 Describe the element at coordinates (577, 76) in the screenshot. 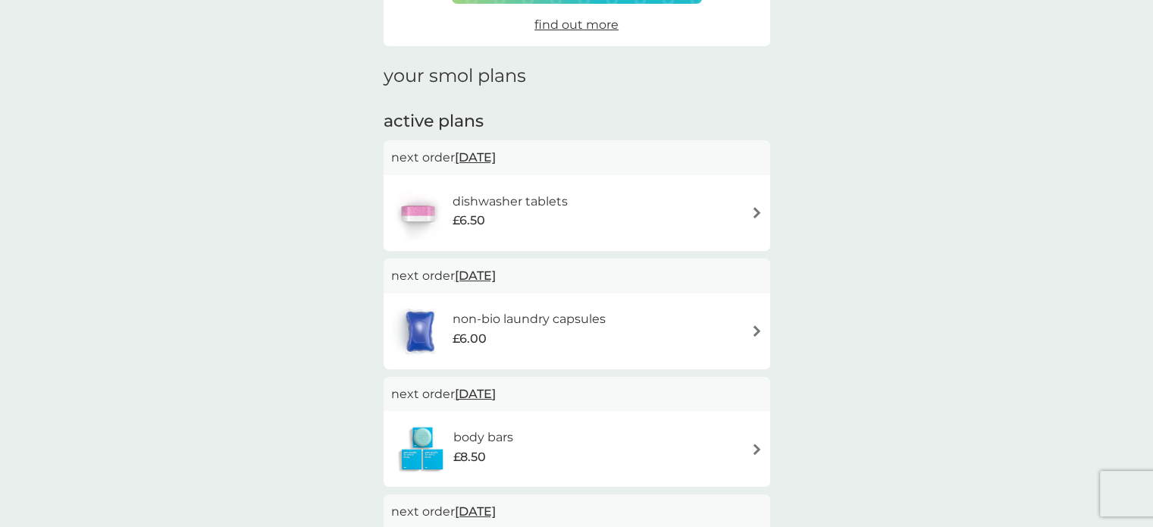

I see `h1: your smol plans` at that location.